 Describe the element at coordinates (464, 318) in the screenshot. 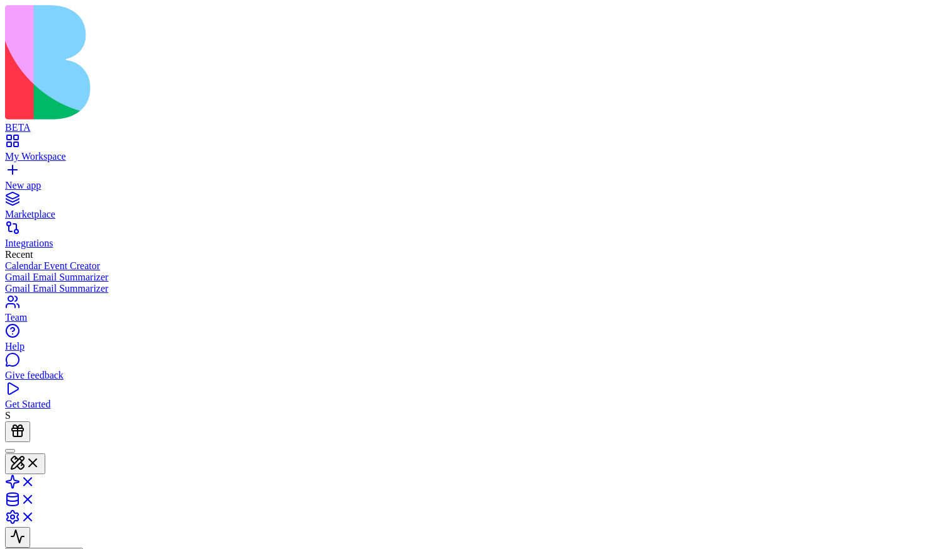

I see `div: Team` at that location.